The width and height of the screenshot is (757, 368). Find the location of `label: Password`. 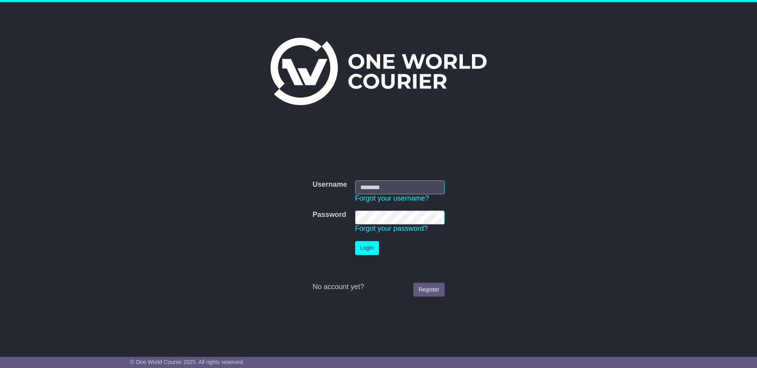

label: Password is located at coordinates (329, 215).